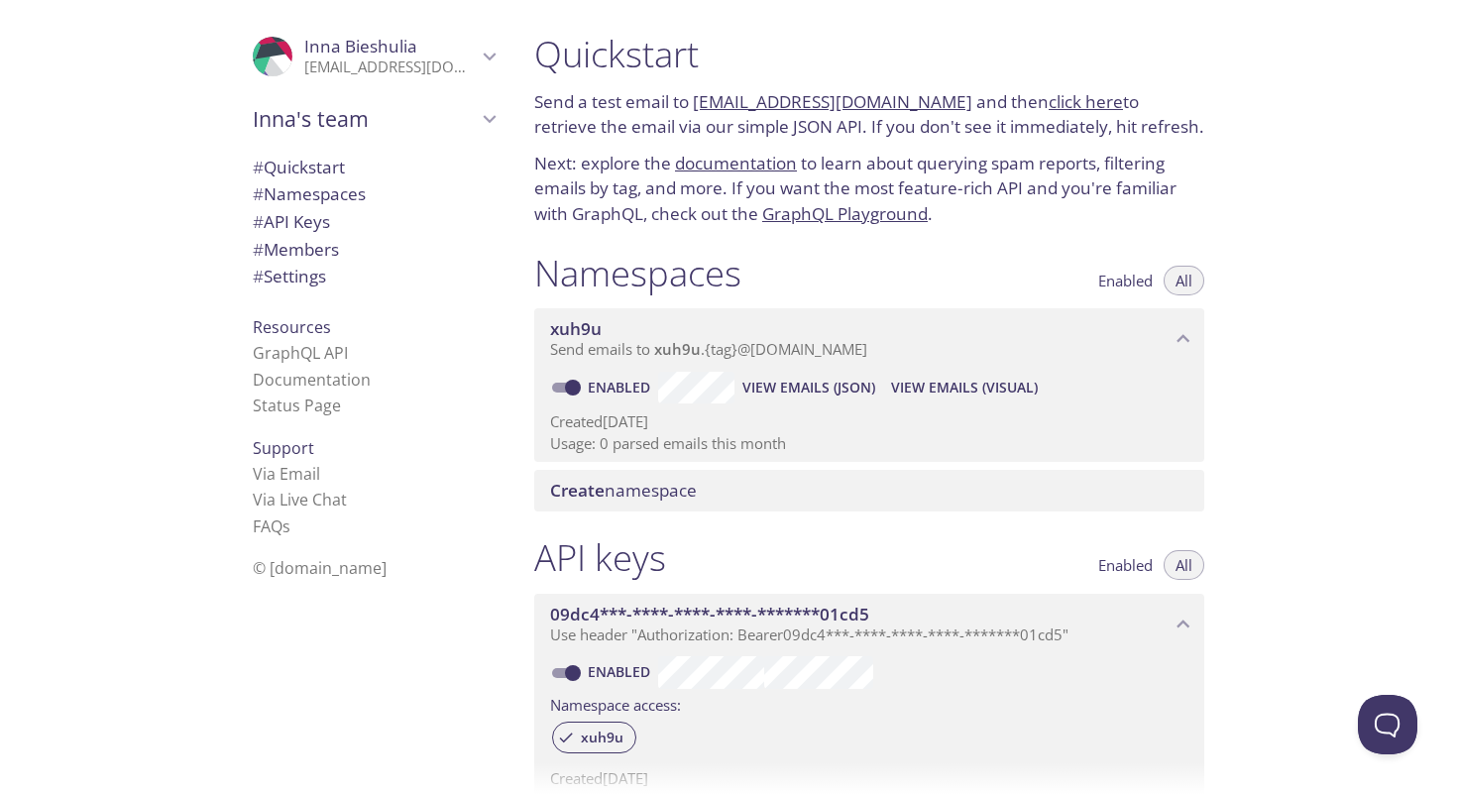 The width and height of the screenshot is (1457, 794). What do you see at coordinates (374, 250) in the screenshot?
I see `div: Members` at bounding box center [374, 250].